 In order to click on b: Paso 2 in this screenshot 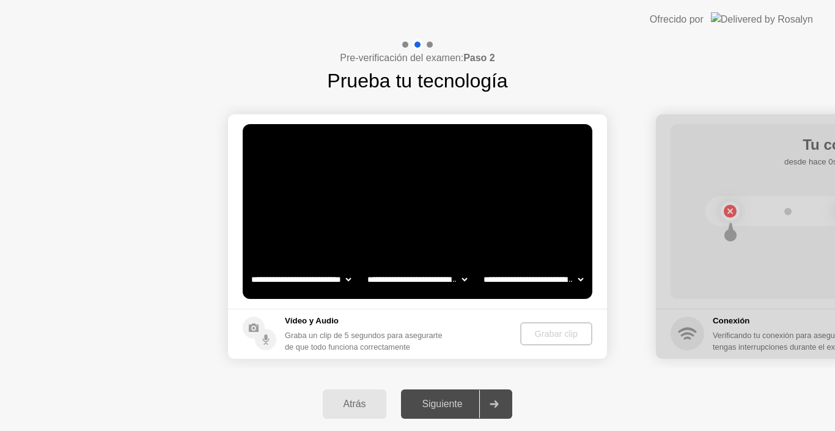, I will do `click(479, 57)`.